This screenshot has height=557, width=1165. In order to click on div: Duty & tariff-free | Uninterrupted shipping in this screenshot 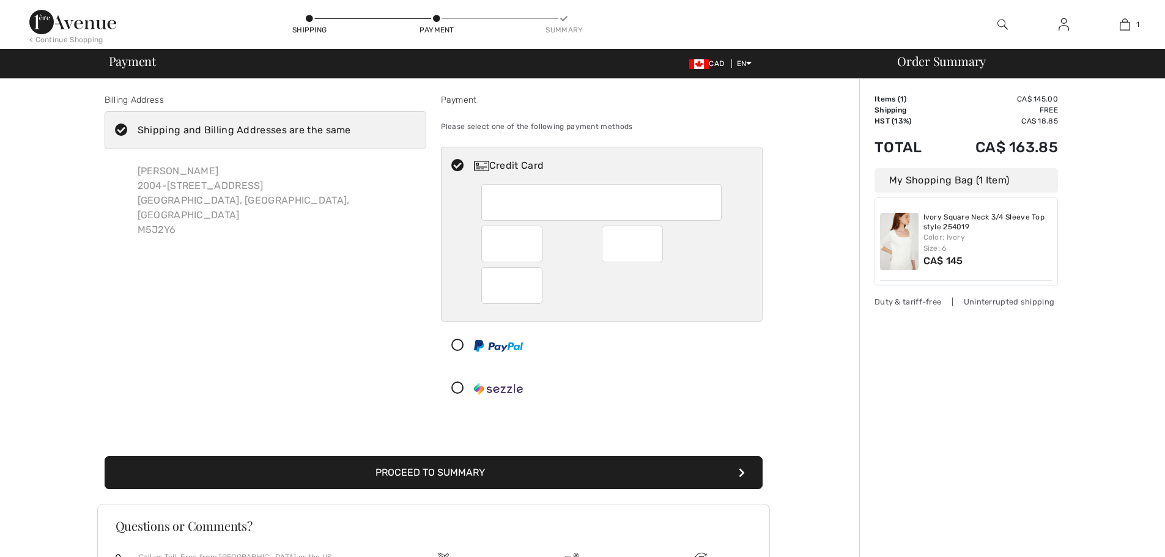, I will do `click(967, 302)`.